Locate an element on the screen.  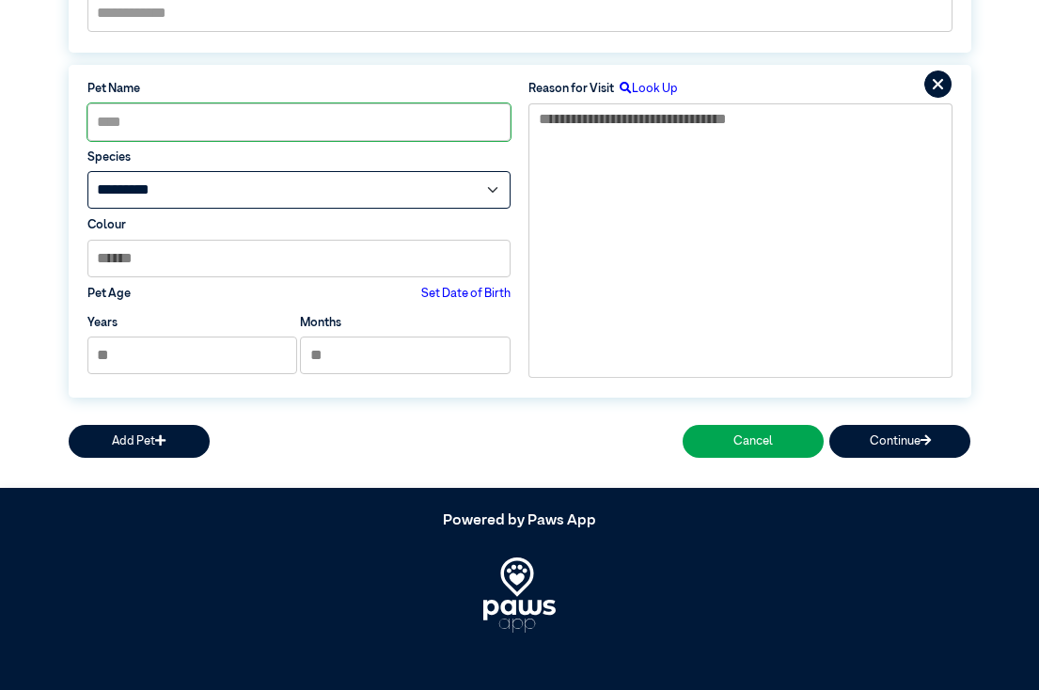
label: Years is located at coordinates (102, 323).